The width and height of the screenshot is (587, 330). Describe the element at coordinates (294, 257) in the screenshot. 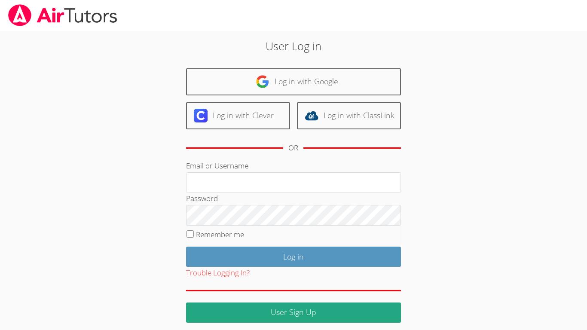

I see `input: Log in` at that location.